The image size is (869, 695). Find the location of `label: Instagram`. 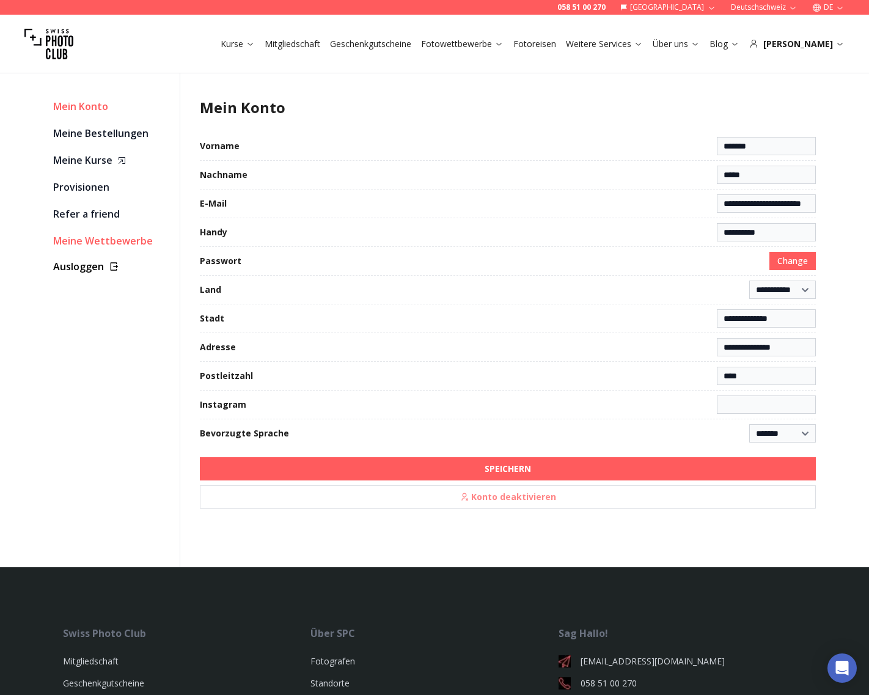

label: Instagram is located at coordinates (223, 405).